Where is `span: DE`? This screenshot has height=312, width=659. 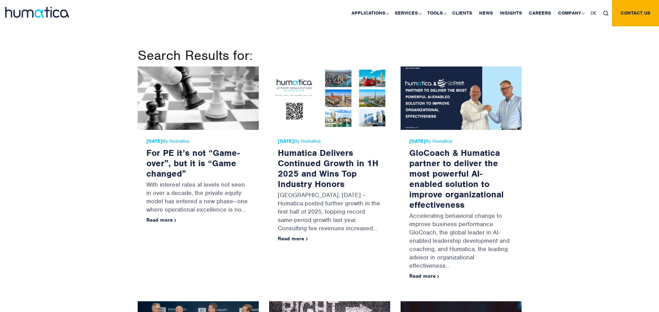
span: DE is located at coordinates (593, 13).